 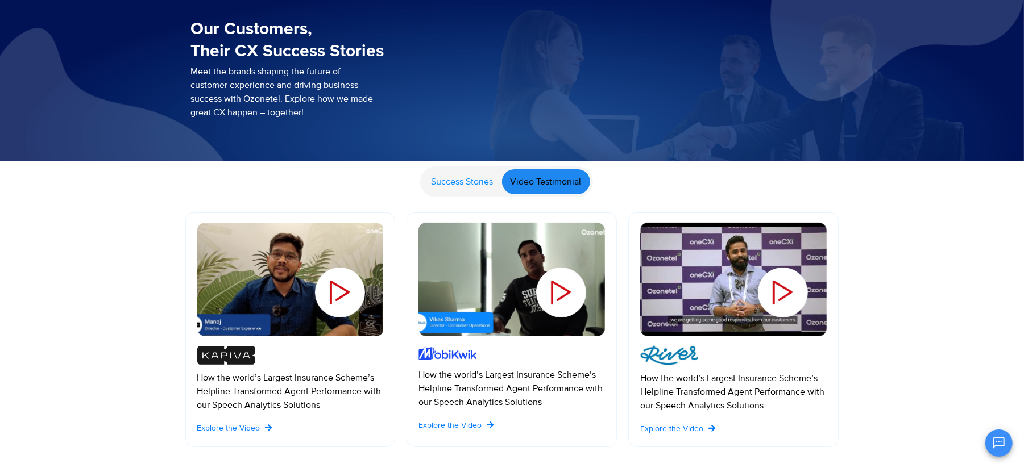 I want to click on span: Success Stories, so click(x=462, y=182).